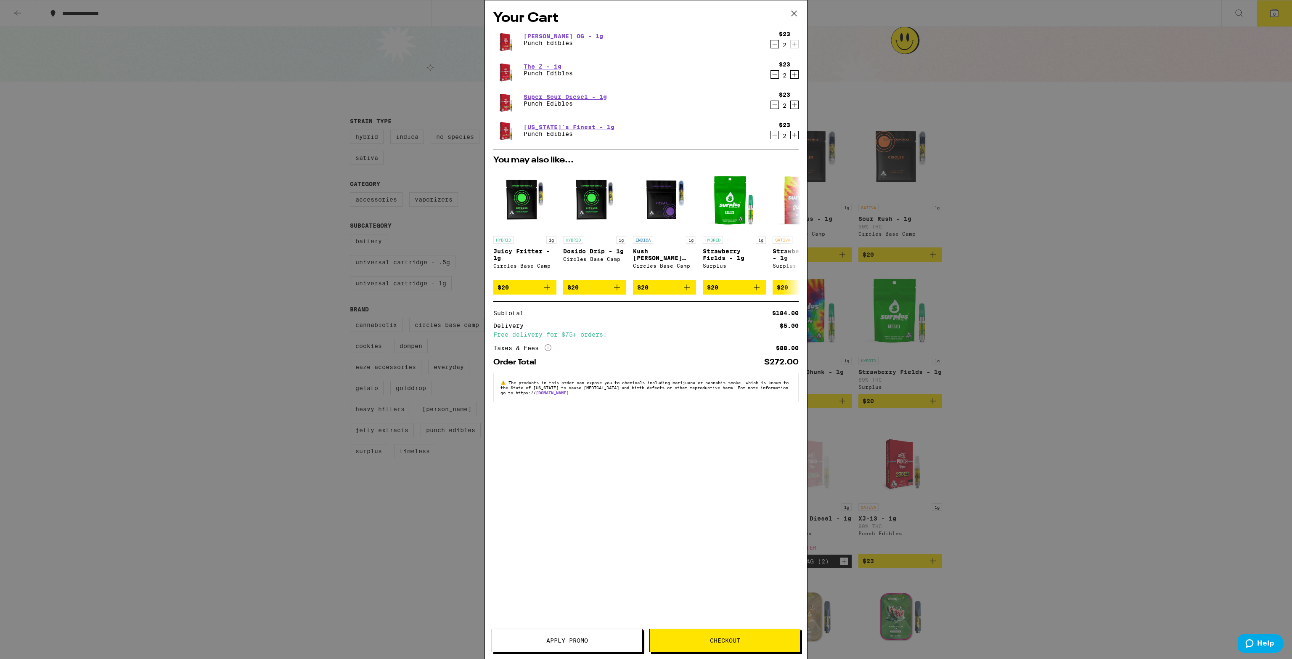 This screenshot has width=1292, height=659. I want to click on img: Surplus - Strawberry Fields - 1g, so click(734, 200).